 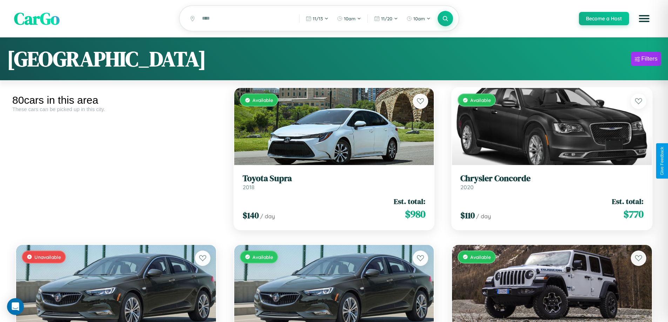 What do you see at coordinates (644, 19) in the screenshot?
I see `button: Open menu` at bounding box center [644, 19].